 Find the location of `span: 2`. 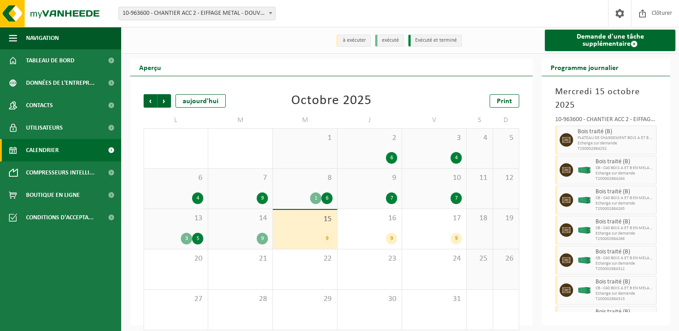

span: 2 is located at coordinates (369, 138).